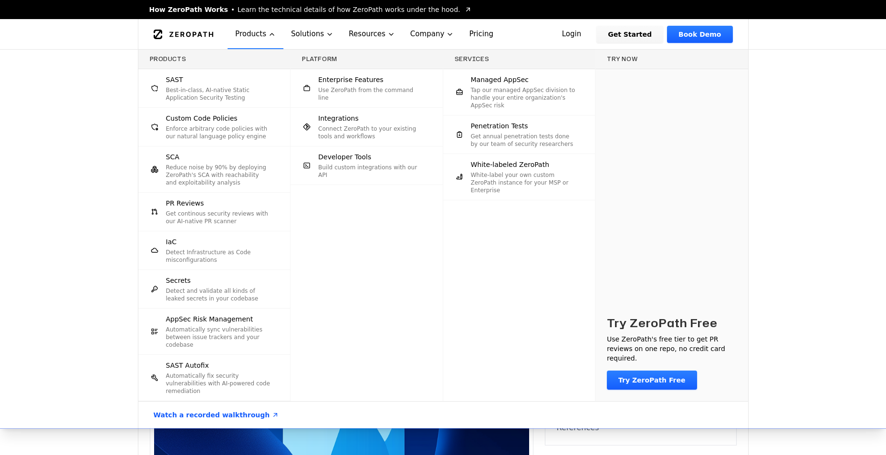  I want to click on a: SCAReduce noise by 90% by deploying ZeroPath's SCA with reachability and exploitability analysis, so click(214, 169).